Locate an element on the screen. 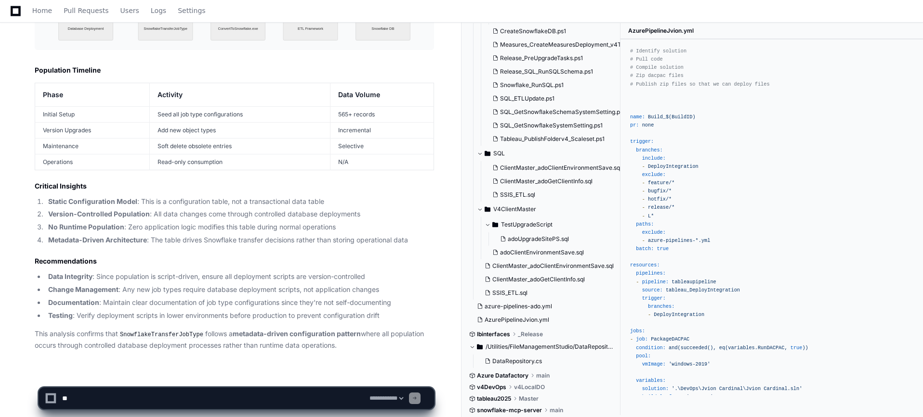  li: : Maintain clear documentation of job type configurations since they're not self-documenting is located at coordinates (239, 303).